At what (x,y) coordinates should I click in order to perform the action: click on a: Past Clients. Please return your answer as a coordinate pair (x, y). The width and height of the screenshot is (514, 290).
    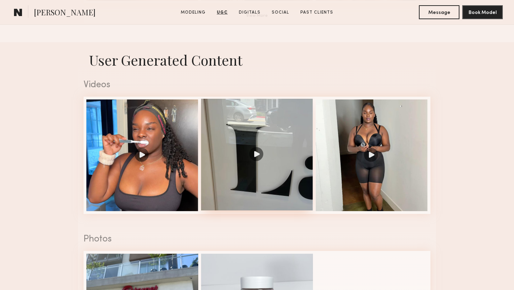
    Looking at the image, I should click on (317, 13).